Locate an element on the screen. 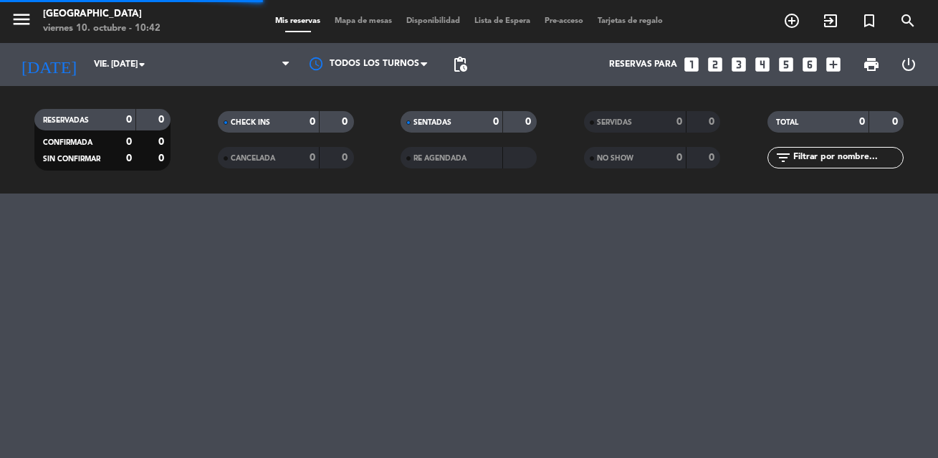  div: LOG OUT is located at coordinates (909, 65).